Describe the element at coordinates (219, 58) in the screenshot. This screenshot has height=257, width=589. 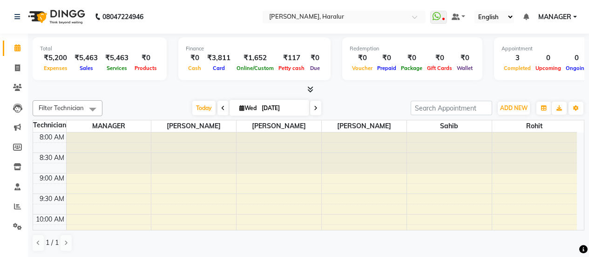
I see `div: ₹3,811` at that location.